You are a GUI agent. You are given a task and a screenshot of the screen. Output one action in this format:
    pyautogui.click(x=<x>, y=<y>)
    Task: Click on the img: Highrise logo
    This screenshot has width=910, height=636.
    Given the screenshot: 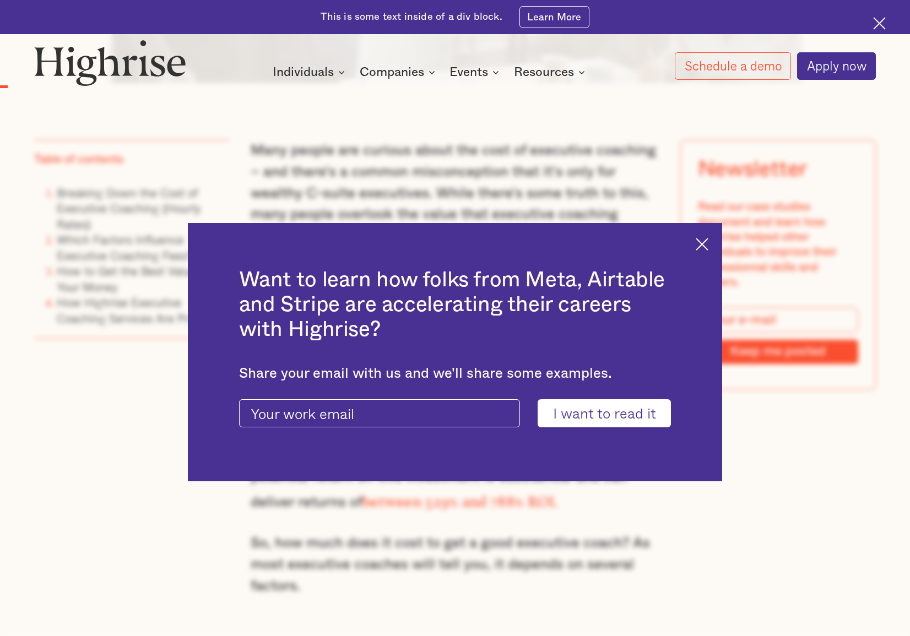 What is the action you would take?
    pyautogui.click(x=110, y=62)
    